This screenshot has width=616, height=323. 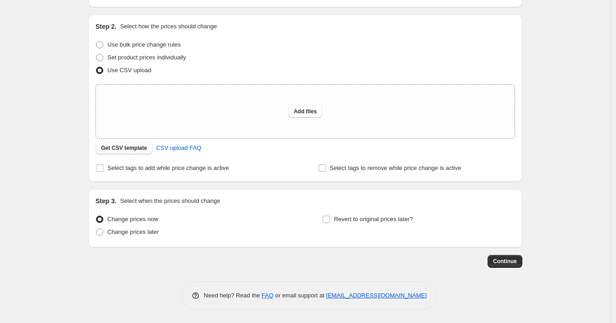 I want to click on span: Set product prices individually, so click(x=147, y=57).